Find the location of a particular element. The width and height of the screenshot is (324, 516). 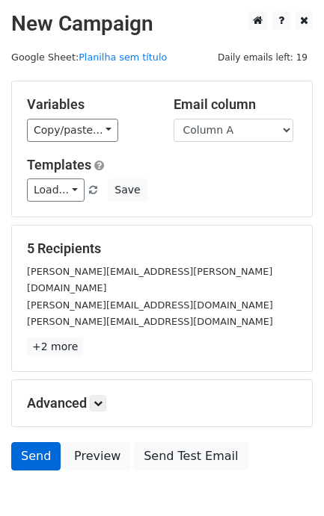

a: Preview is located at coordinates (97, 456).